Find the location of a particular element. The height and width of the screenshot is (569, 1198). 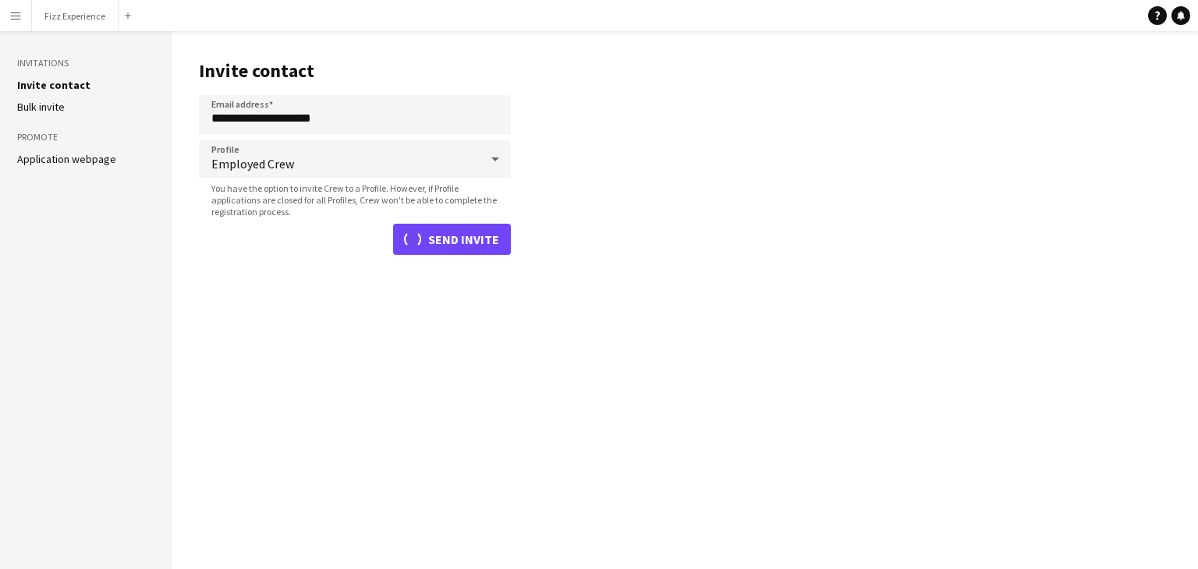

a: Bulk invite is located at coordinates (41, 107).